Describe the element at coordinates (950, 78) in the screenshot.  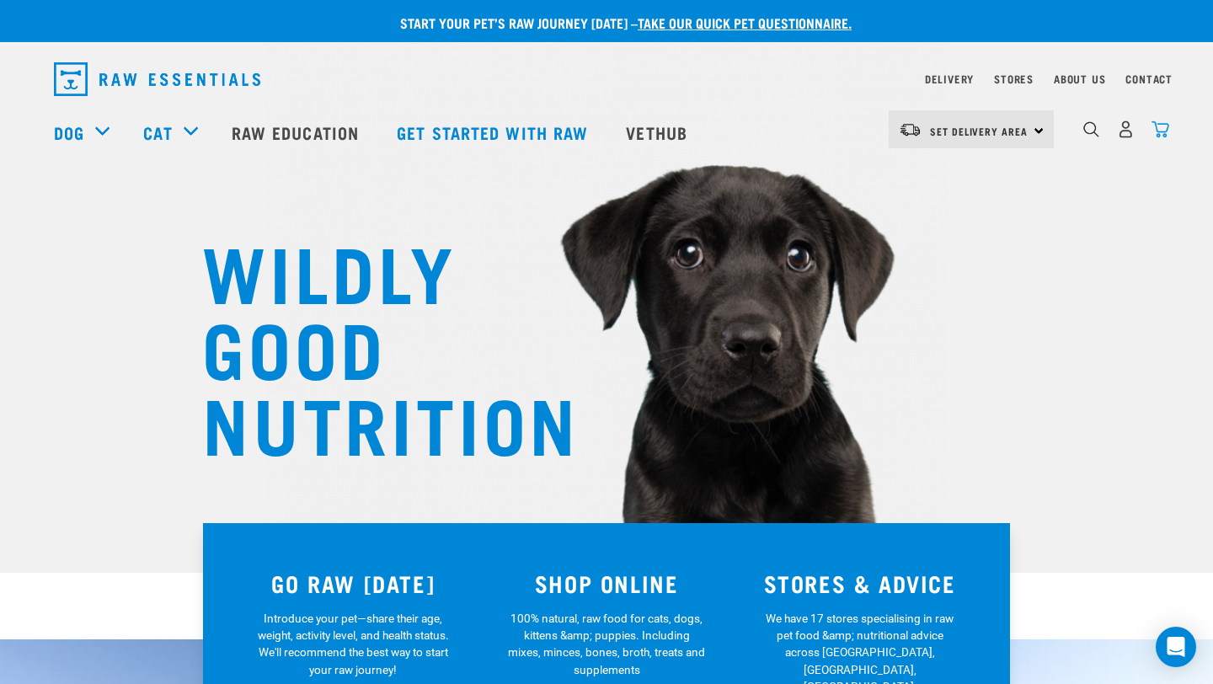
I see `a: Delivery` at that location.